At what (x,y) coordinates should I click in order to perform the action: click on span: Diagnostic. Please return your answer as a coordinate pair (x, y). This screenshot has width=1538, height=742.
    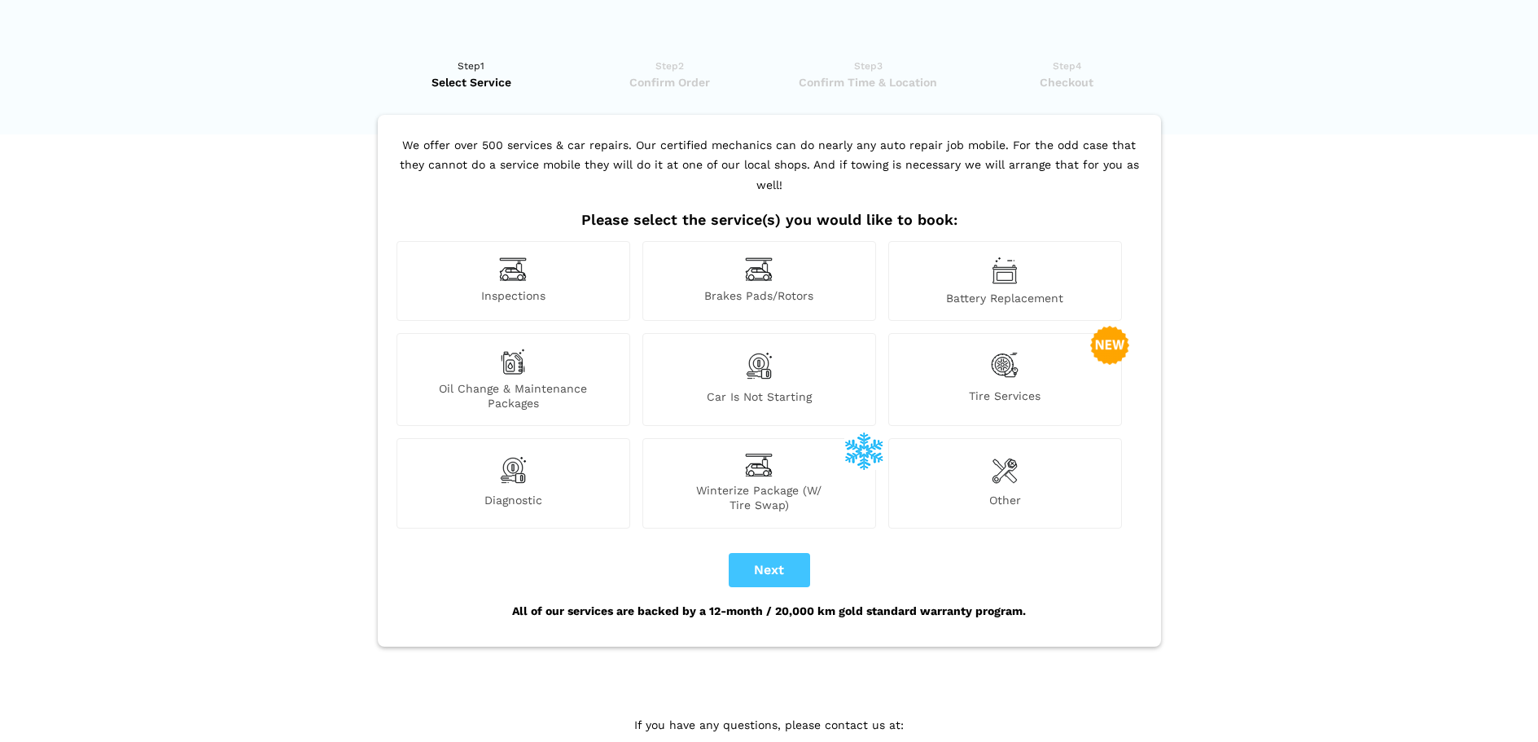
    Looking at the image, I should click on (513, 502).